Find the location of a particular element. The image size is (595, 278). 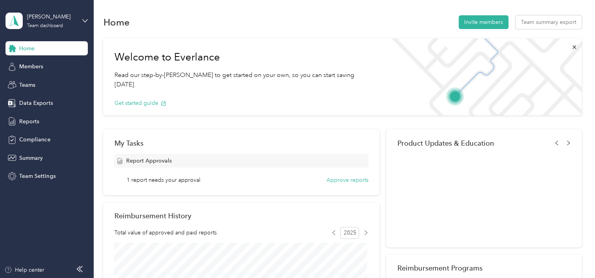

button: Team summary export is located at coordinates (549, 22).